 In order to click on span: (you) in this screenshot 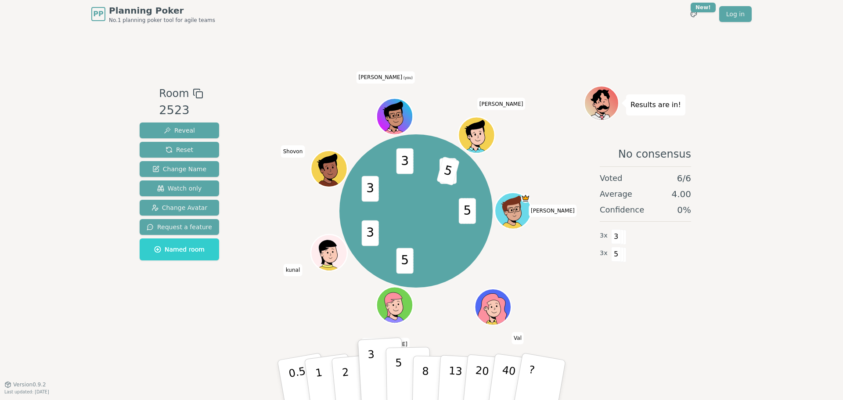, I will do `click(408, 78)`.